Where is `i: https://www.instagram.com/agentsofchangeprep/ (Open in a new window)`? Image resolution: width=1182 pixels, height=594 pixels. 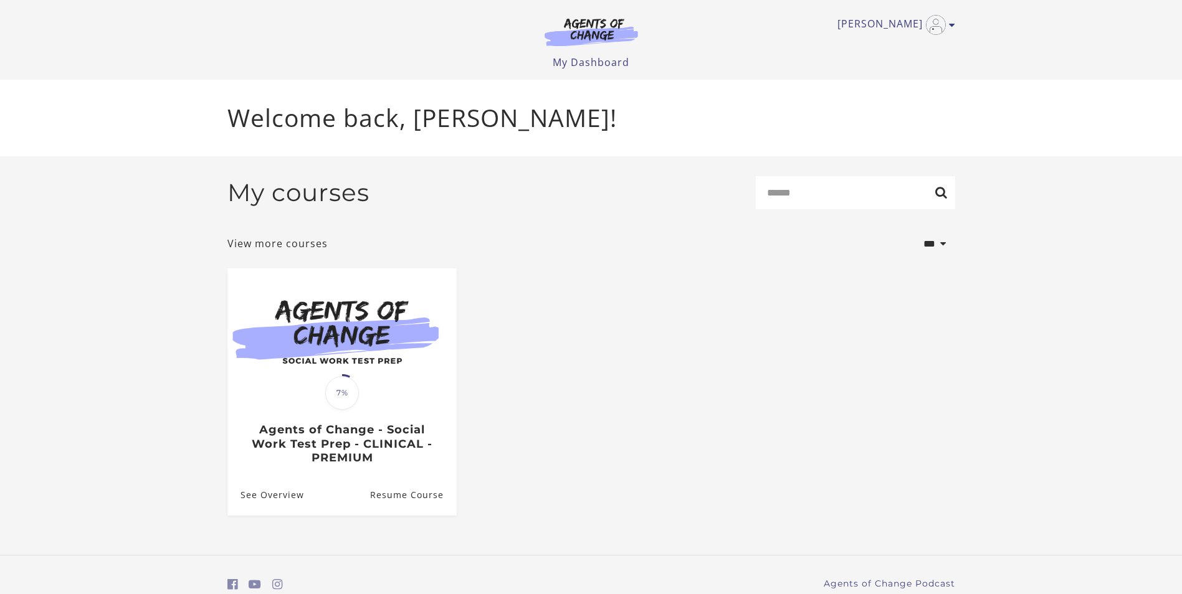 i: https://www.instagram.com/agentsofchangeprep/ (Open in a new window) is located at coordinates (277, 584).